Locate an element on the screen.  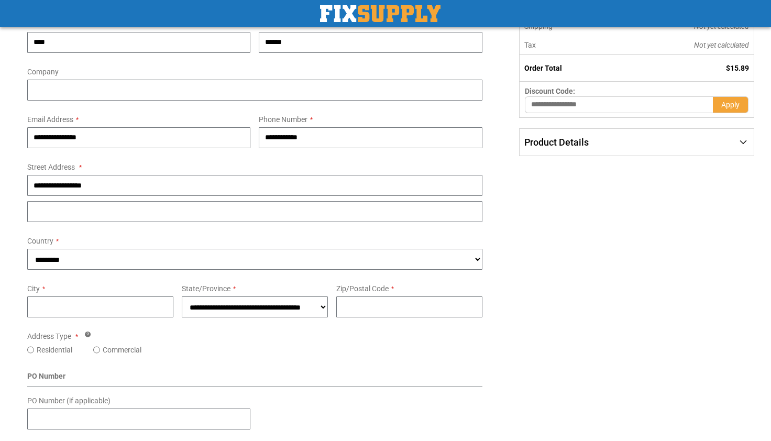
div: PO Number is located at coordinates (255, 379).